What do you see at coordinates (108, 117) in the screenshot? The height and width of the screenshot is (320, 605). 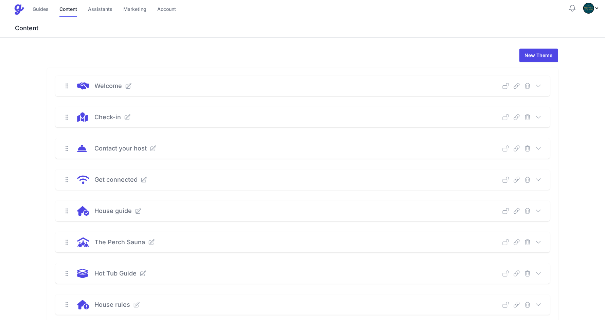 I see `p: Check-in` at bounding box center [108, 117].